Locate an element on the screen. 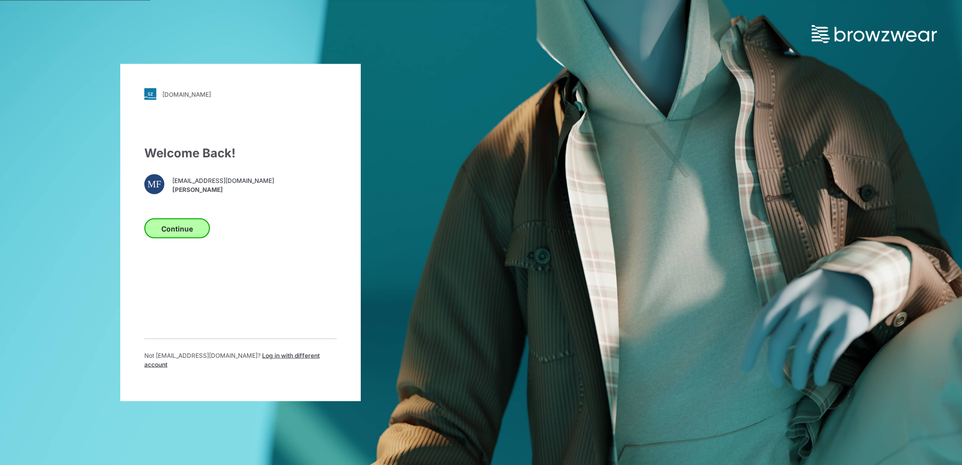 The image size is (962, 465). img: svg+xml;base64,PHN2ZyB3aWR0aD0iMjgiIGhlaWdodD0iMjgiIHZpZXdCb3g9IjAgMCAyOCAyOCIgZmlsbD0ibm9uZSIgeG... is located at coordinates (150, 94).